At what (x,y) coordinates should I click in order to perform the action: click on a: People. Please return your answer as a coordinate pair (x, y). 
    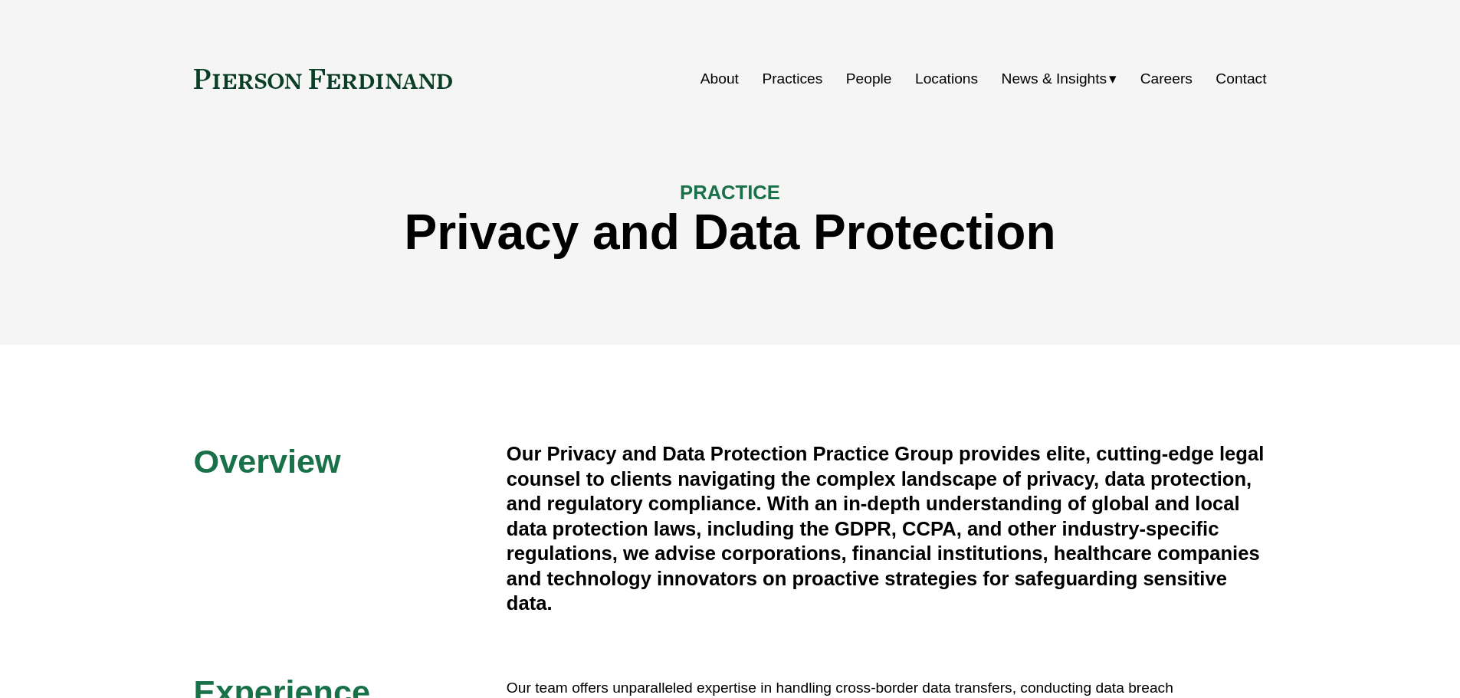
    Looking at the image, I should click on (869, 79).